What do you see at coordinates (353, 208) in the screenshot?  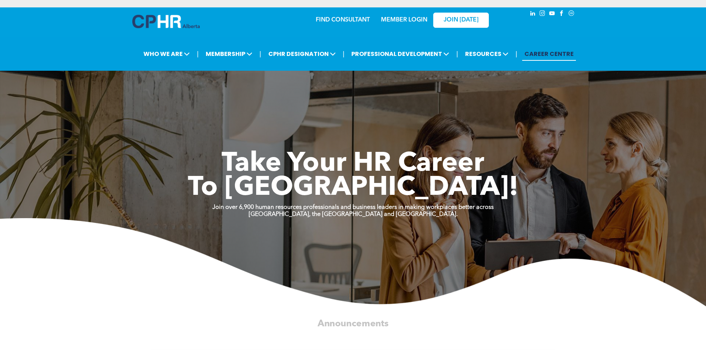 I see `strong: Join over 6,900 human resources professionals and business leaders in making workplaces better ac...` at bounding box center [353, 208].